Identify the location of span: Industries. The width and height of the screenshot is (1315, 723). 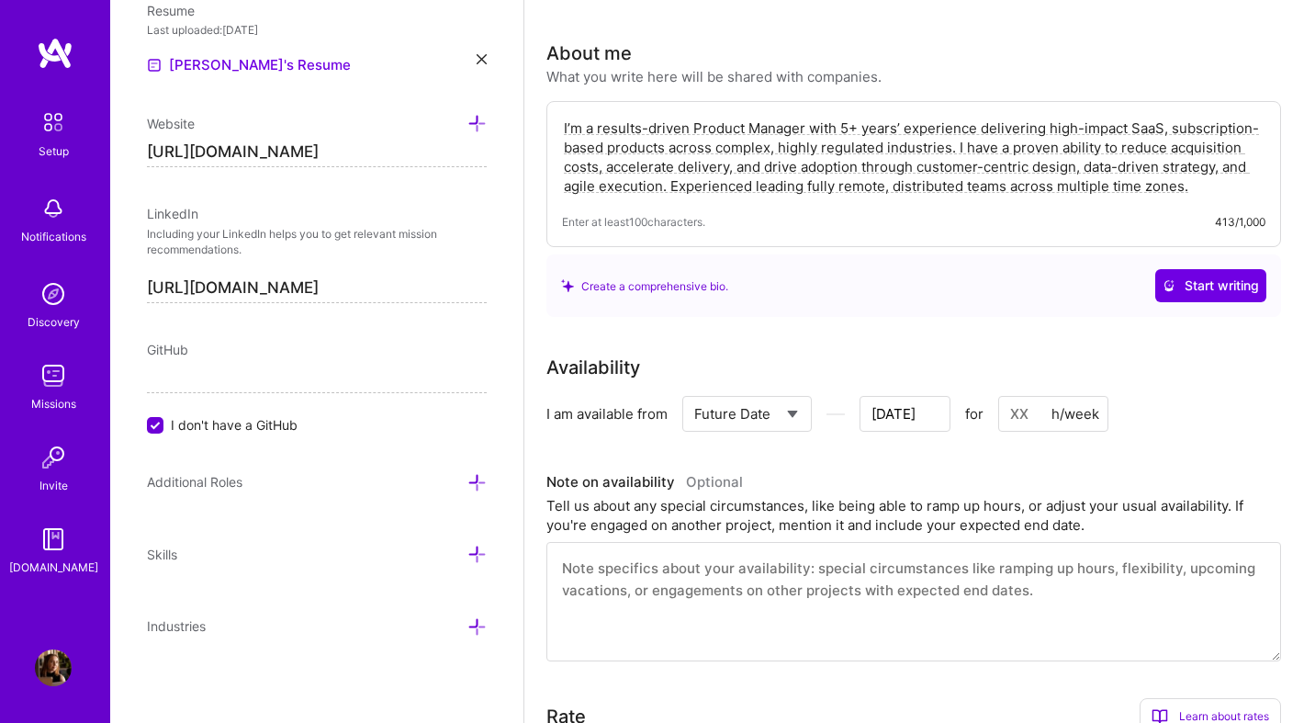
(176, 626).